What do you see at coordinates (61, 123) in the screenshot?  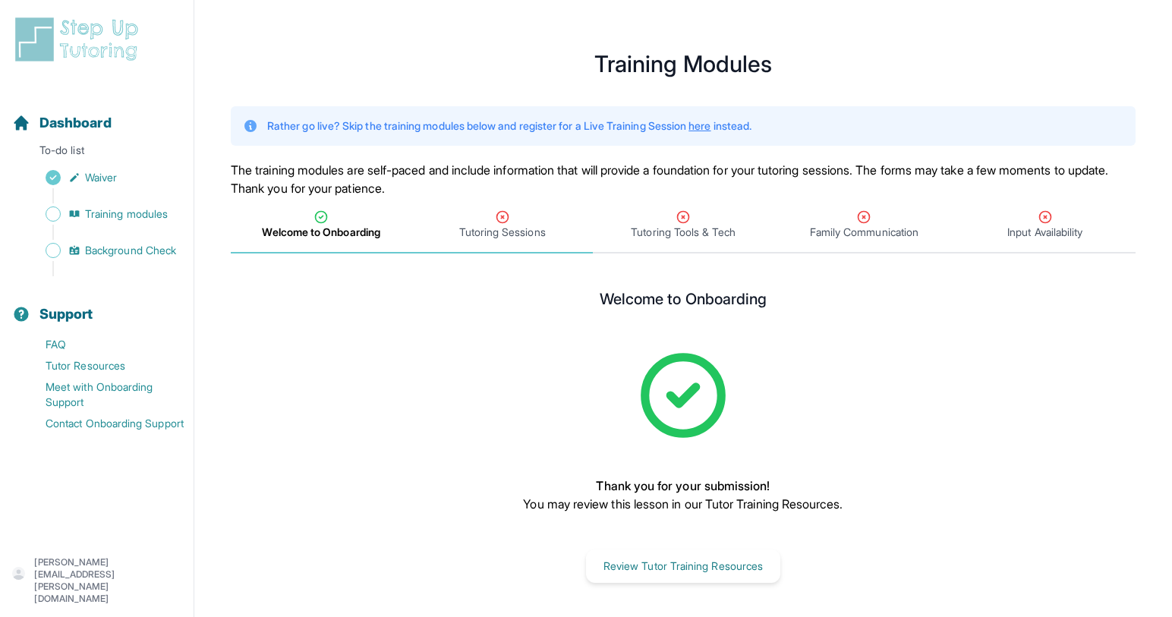 I see `a: Dashboard` at bounding box center [61, 123].